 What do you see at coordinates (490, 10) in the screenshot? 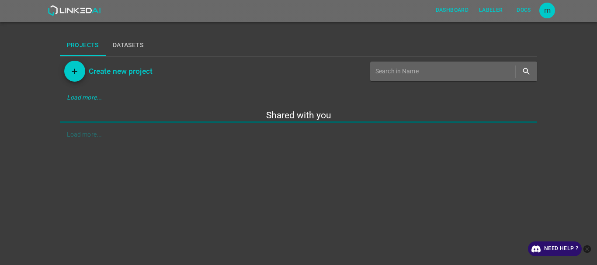
I see `button: Labeler` at bounding box center [490, 10].